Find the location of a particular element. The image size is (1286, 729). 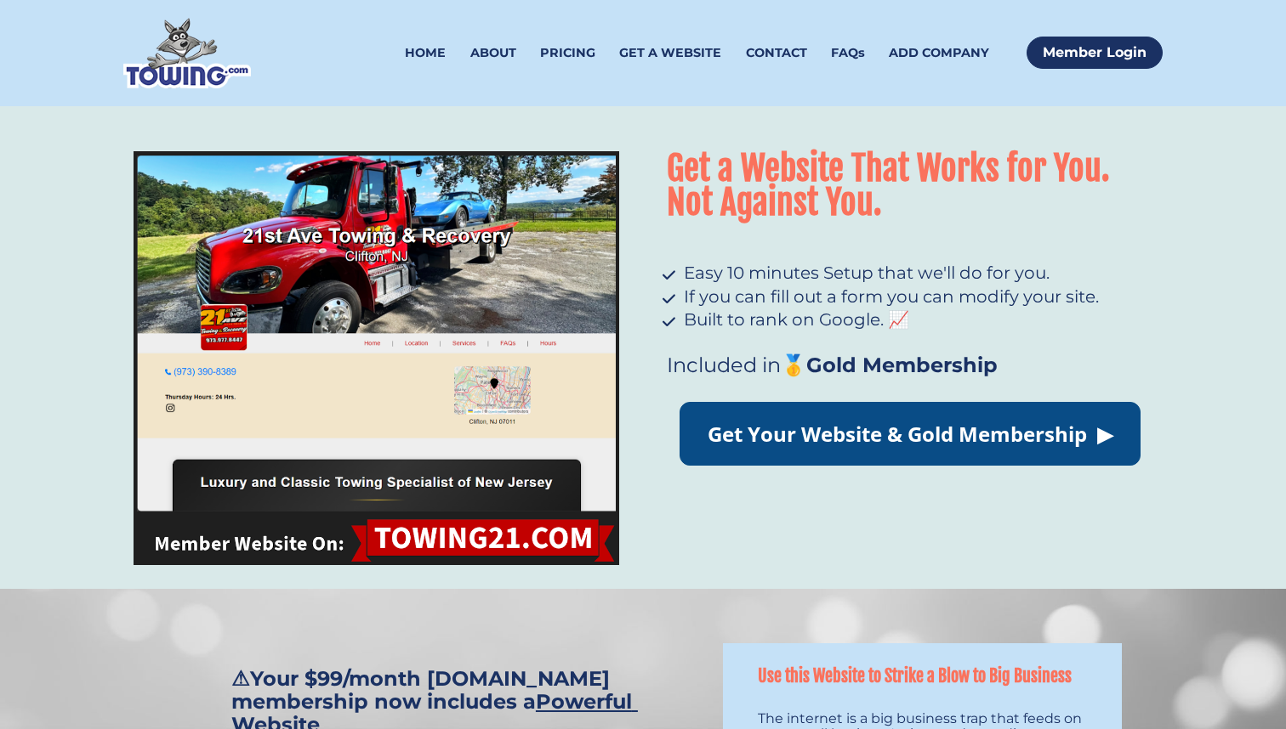

li: Easy 10 minutes Setup that we'll do for you. is located at coordinates (909, 274).